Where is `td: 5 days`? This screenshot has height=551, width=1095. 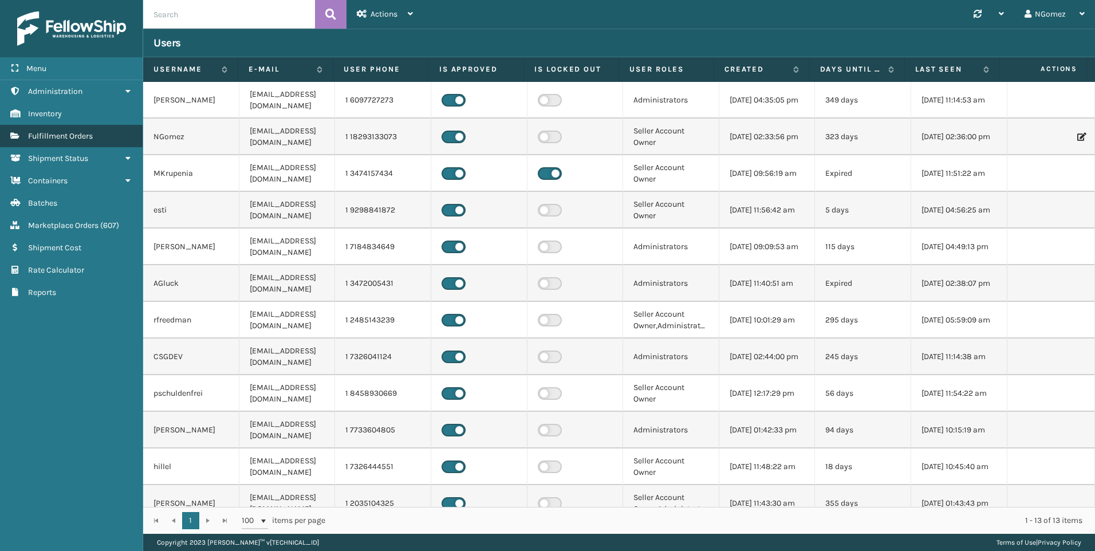
td: 5 days is located at coordinates (863, 210).